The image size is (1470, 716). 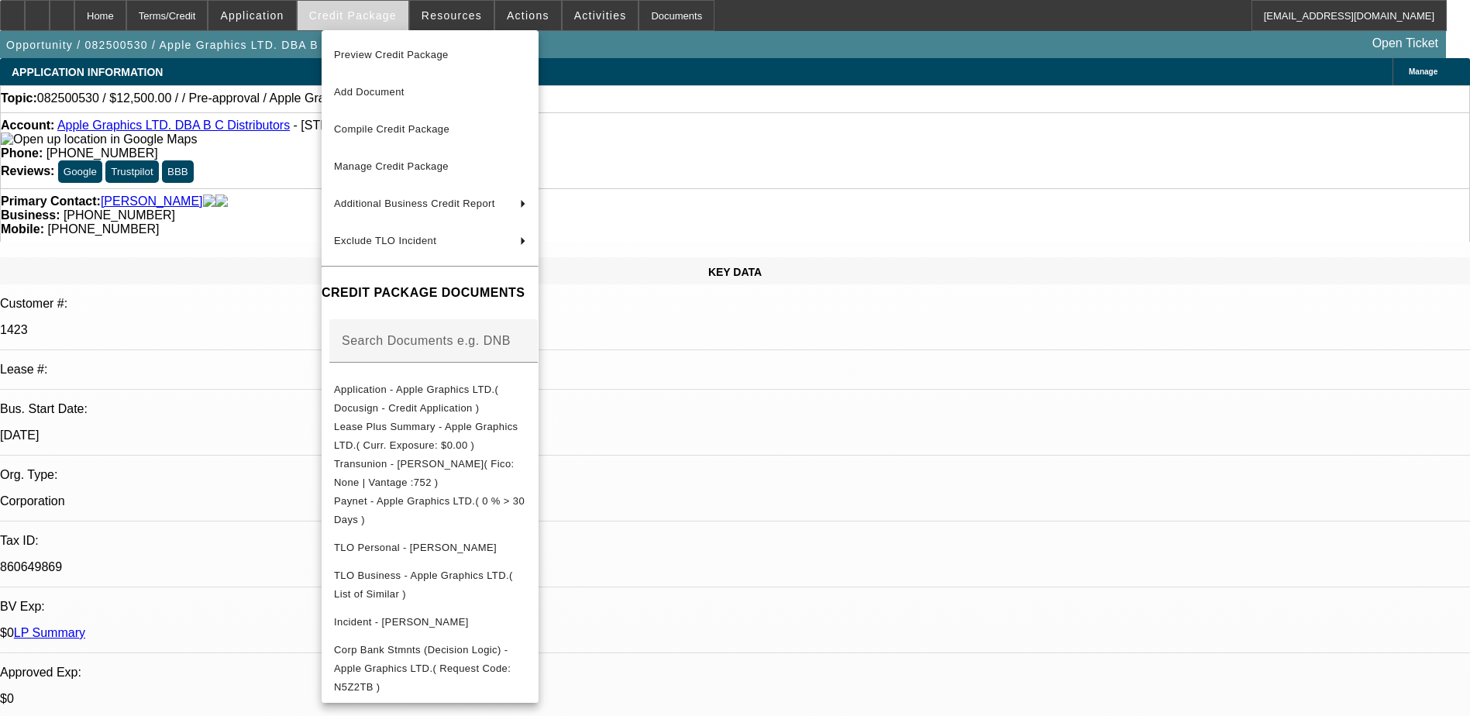 I want to click on span: Preview Credit Package, so click(x=391, y=54).